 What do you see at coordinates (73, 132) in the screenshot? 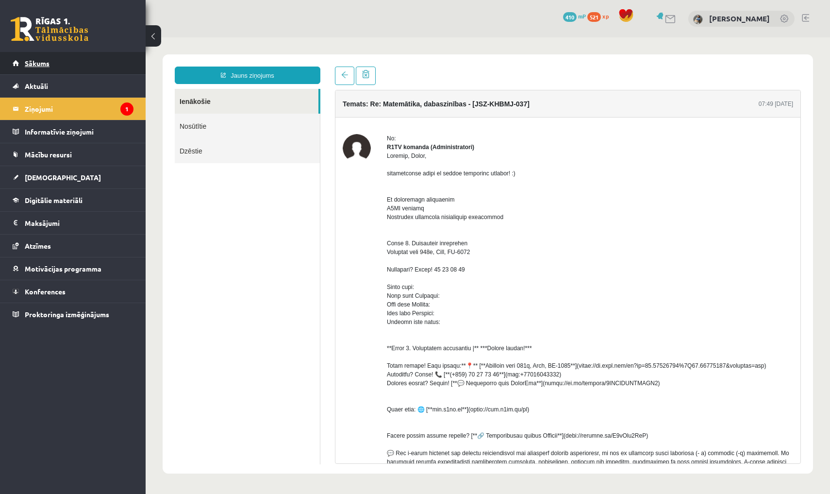
I see `a: Informatīvie ziņojumi` at bounding box center [73, 132].